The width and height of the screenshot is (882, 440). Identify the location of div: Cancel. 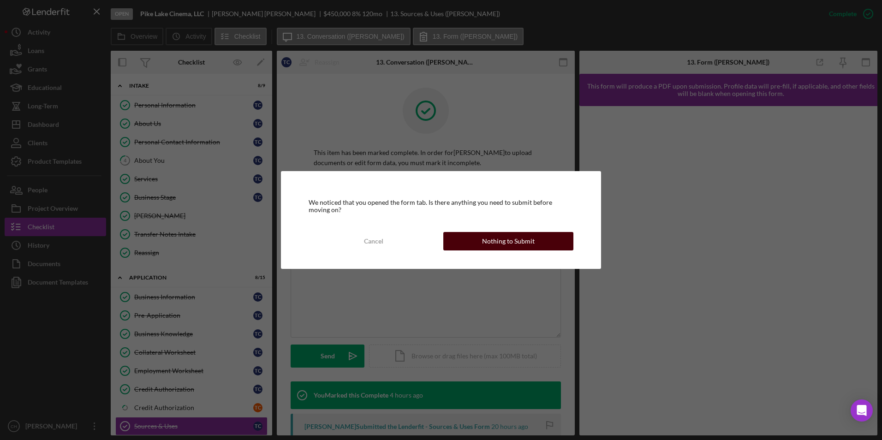
(374, 241).